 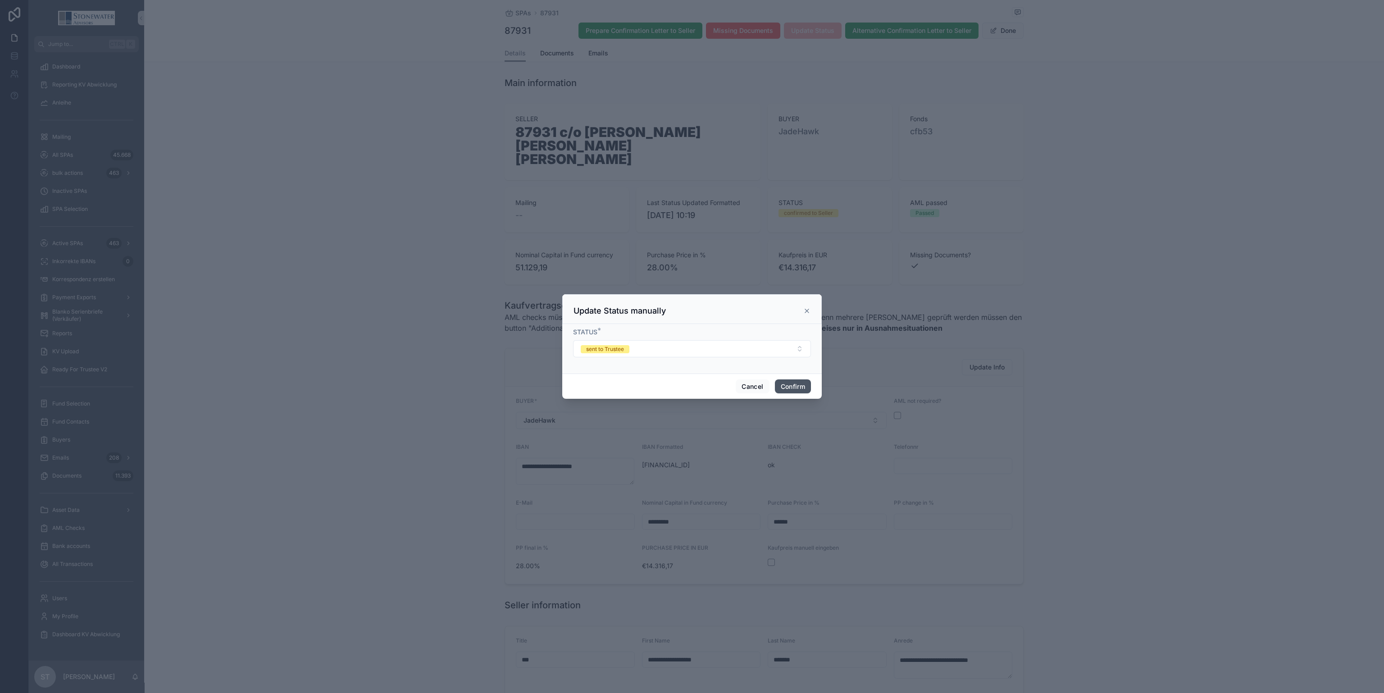 I want to click on span: STATUS, so click(x=585, y=332).